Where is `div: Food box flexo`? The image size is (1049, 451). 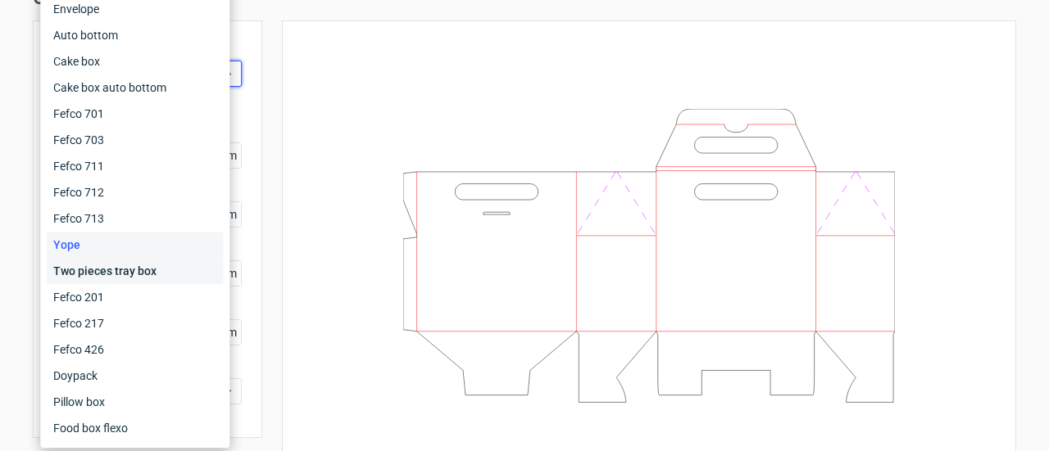 div: Food box flexo is located at coordinates (134, 428).